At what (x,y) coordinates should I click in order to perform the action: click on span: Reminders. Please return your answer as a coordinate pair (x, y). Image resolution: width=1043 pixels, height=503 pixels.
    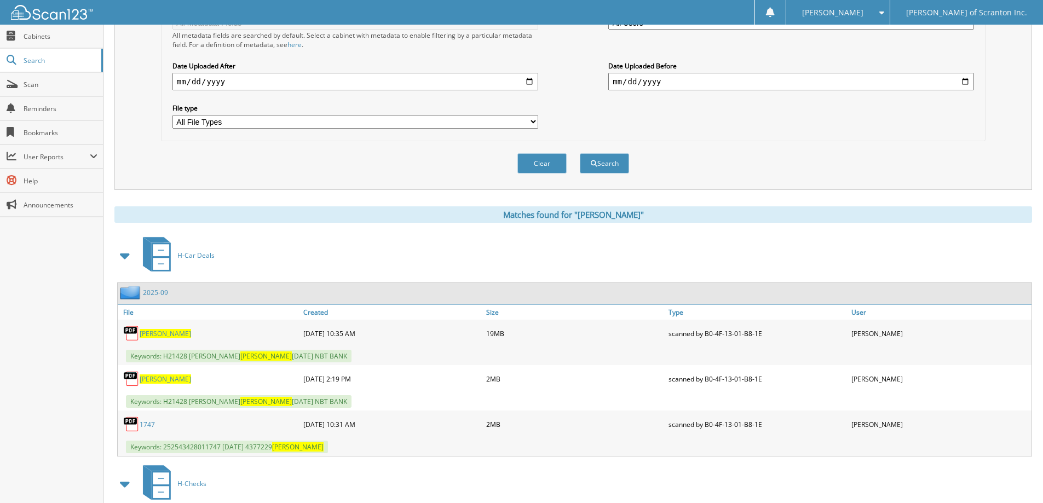
    Looking at the image, I should click on (60, 108).